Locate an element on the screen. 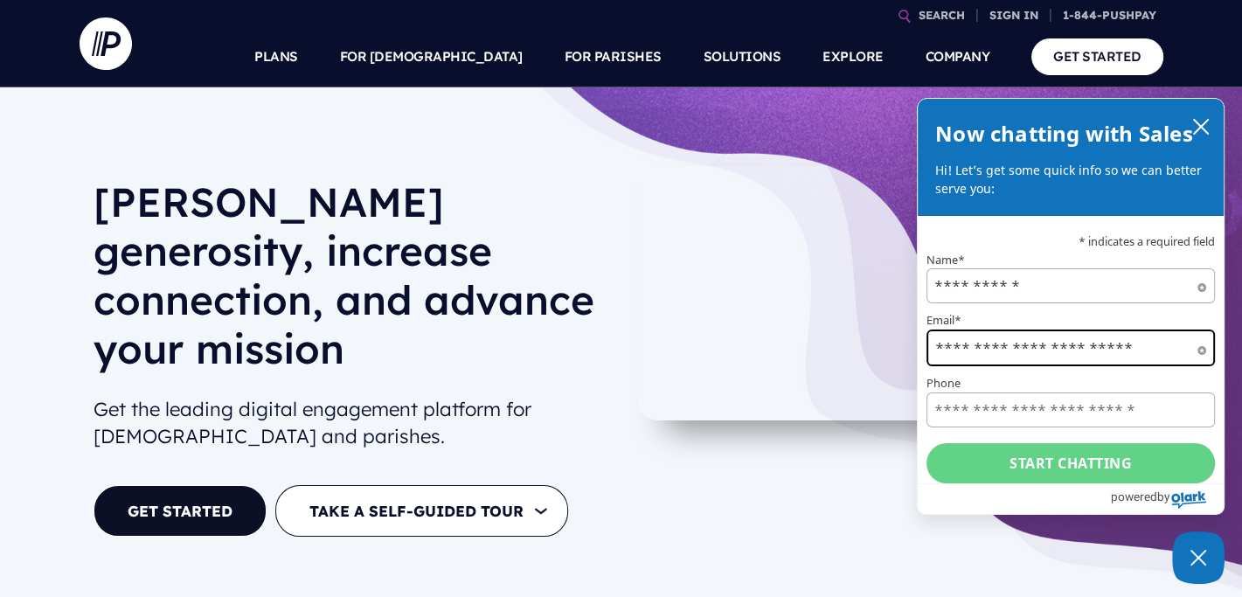 This screenshot has height=597, width=1242. button: Start chatting is located at coordinates (1071, 463).